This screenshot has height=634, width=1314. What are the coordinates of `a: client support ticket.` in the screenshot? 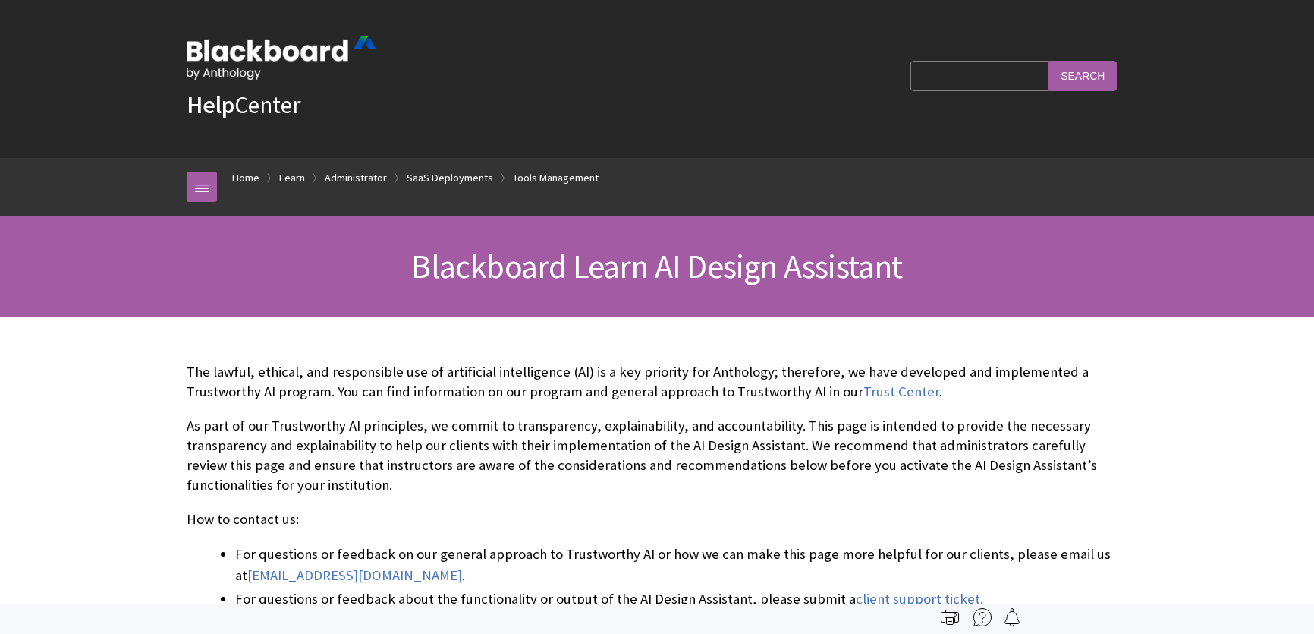 It's located at (920, 599).